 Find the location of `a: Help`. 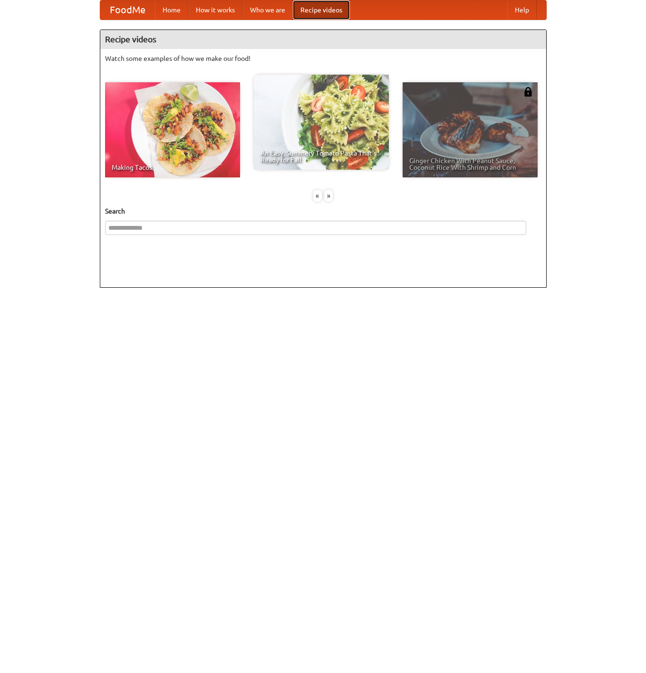

a: Help is located at coordinates (522, 10).